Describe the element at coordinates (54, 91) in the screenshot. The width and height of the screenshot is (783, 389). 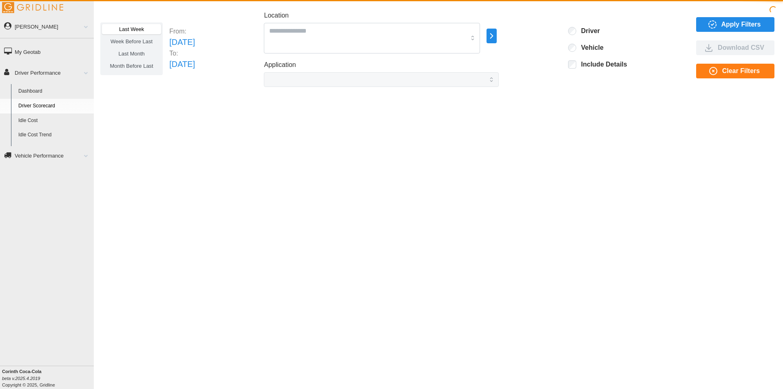
I see `a: Dashboard` at that location.